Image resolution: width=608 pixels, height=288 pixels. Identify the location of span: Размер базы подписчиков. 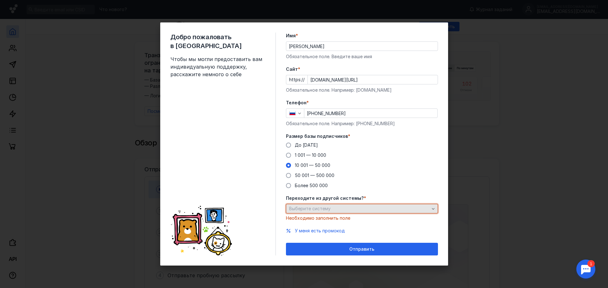
(317, 136).